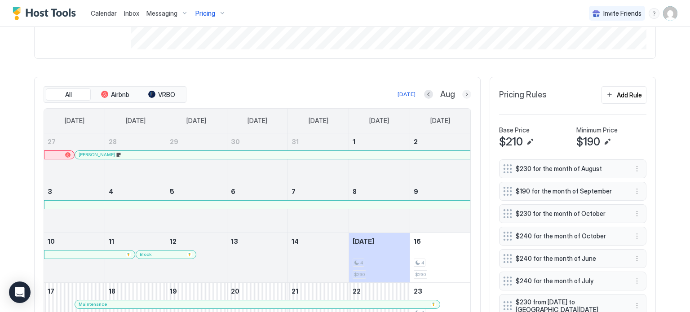 The image size is (690, 312). What do you see at coordinates (295, 291) in the screenshot?
I see `span: 21` at bounding box center [295, 291].